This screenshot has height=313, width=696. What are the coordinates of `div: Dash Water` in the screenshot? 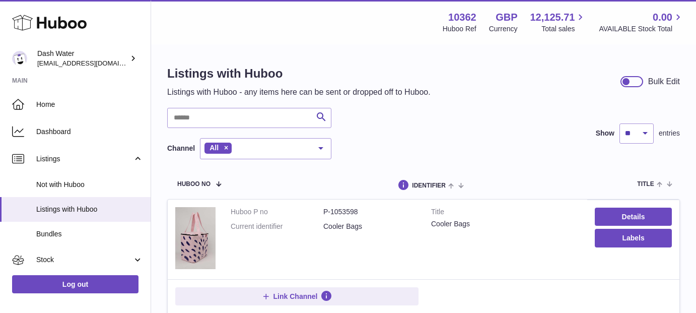 It's located at (83, 58).